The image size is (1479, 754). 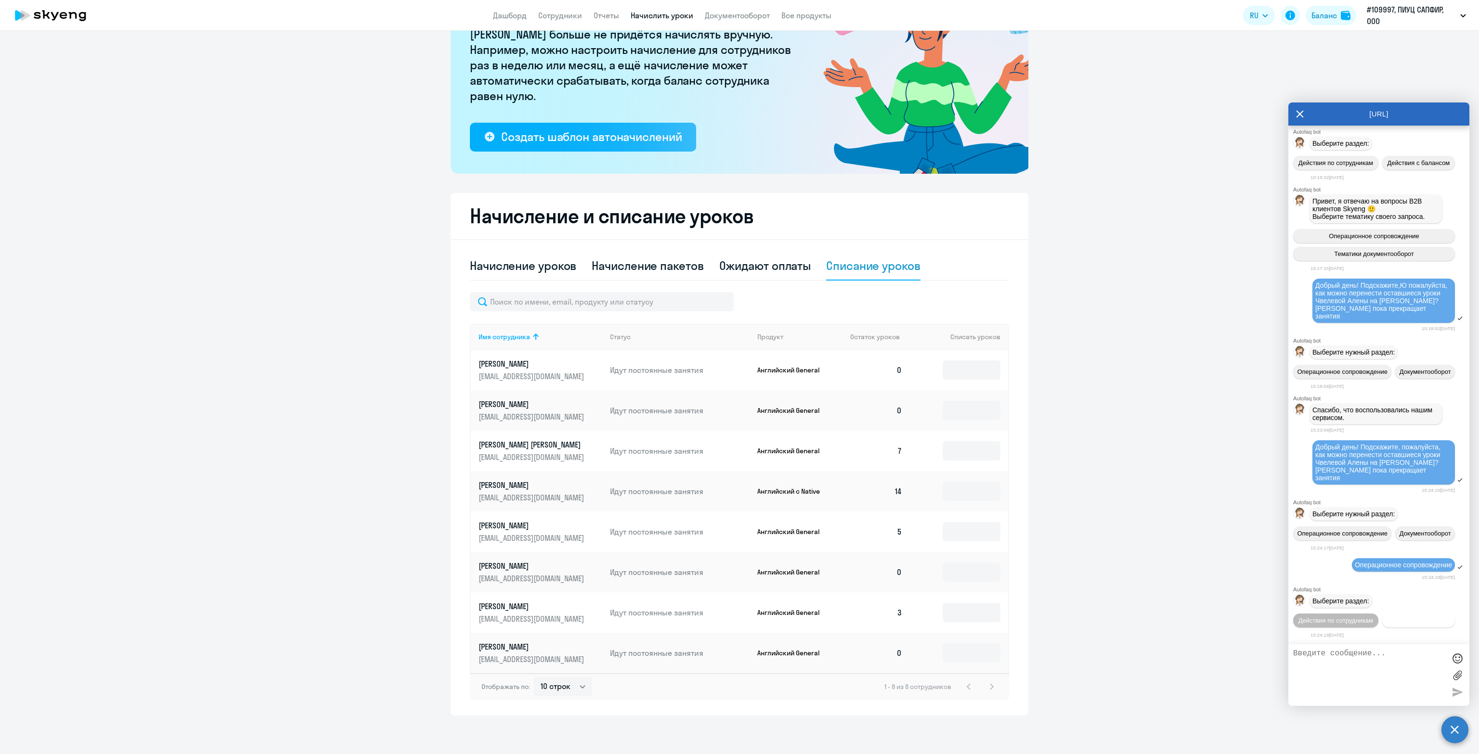 I want to click on button: RU, so click(x=1259, y=15).